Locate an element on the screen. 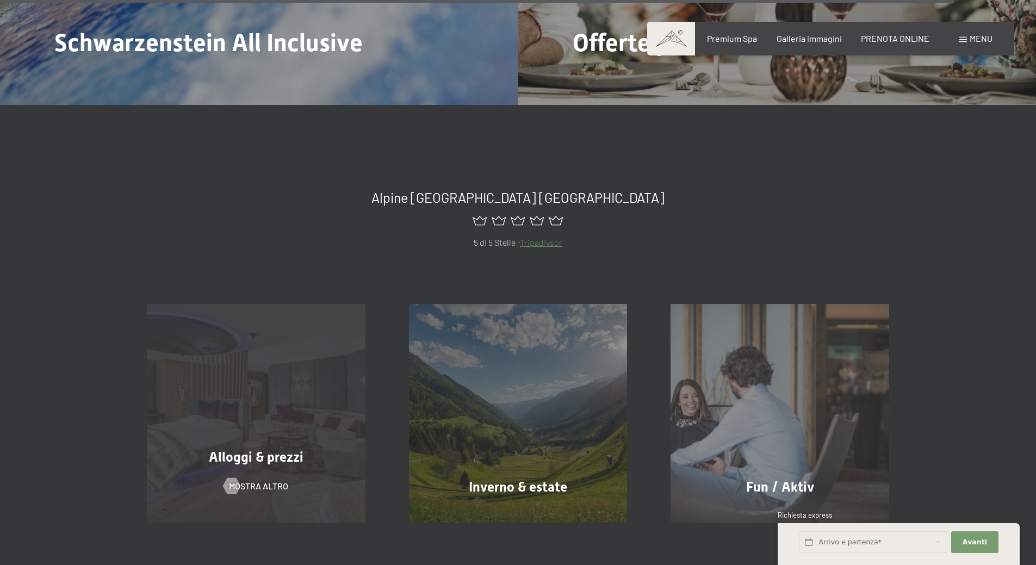 This screenshot has width=1036, height=565. a: Hotel Benessere SCHWARZENSTEIN – Trentino Alto Adige Dolomiti Inverno & estate is located at coordinates (518, 413).